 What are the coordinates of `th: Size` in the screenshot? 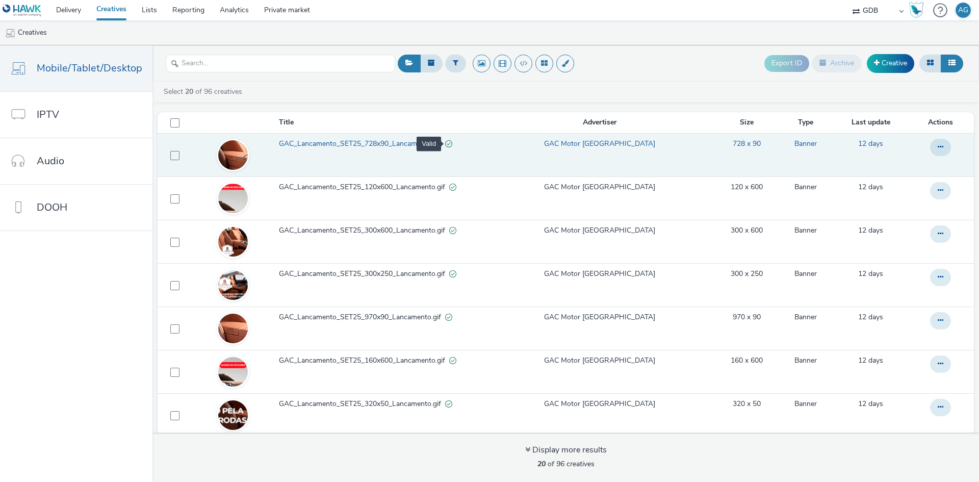 It's located at (747, 122).